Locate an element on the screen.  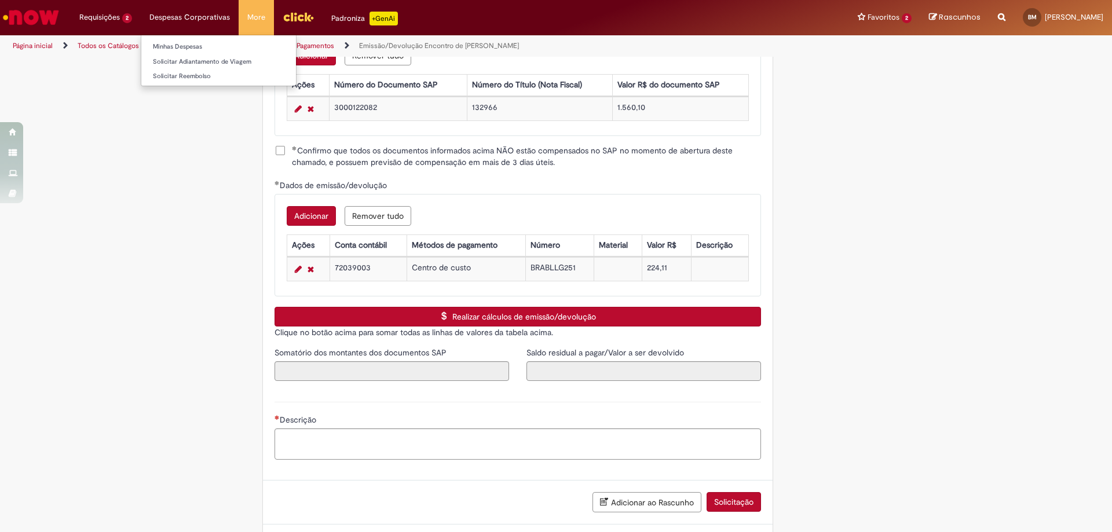
th: Conta contábil is located at coordinates (368, 245).